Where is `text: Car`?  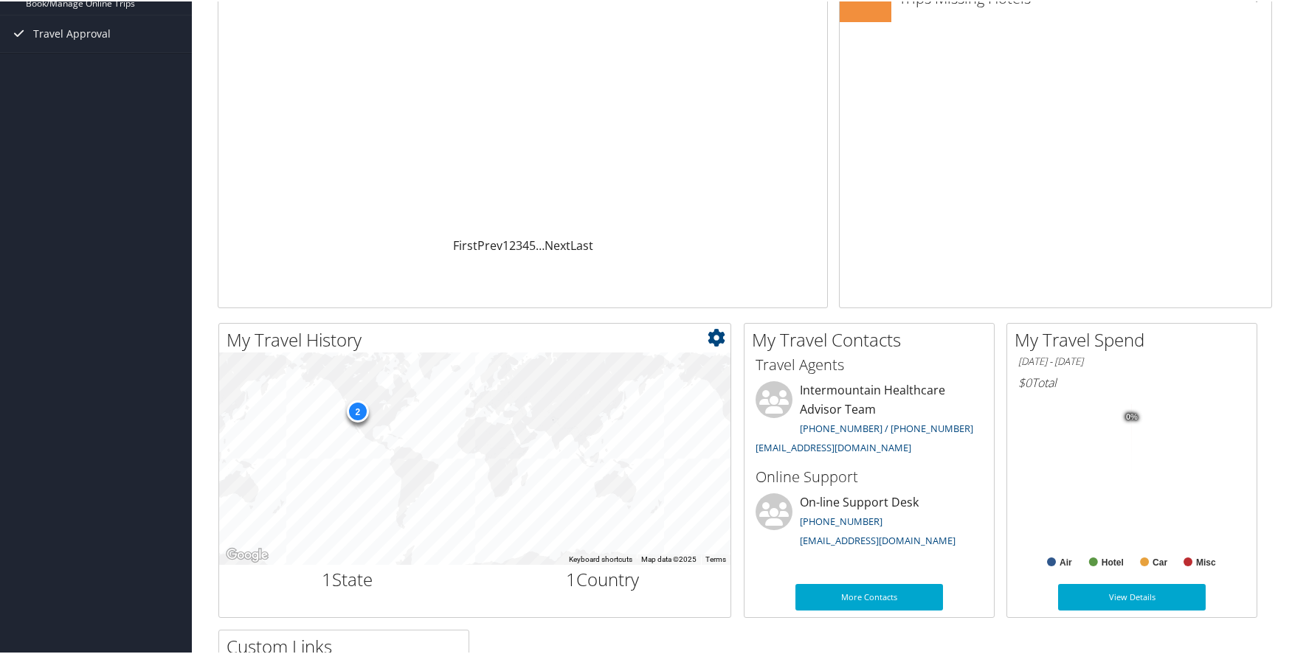 text: Car is located at coordinates (1160, 562).